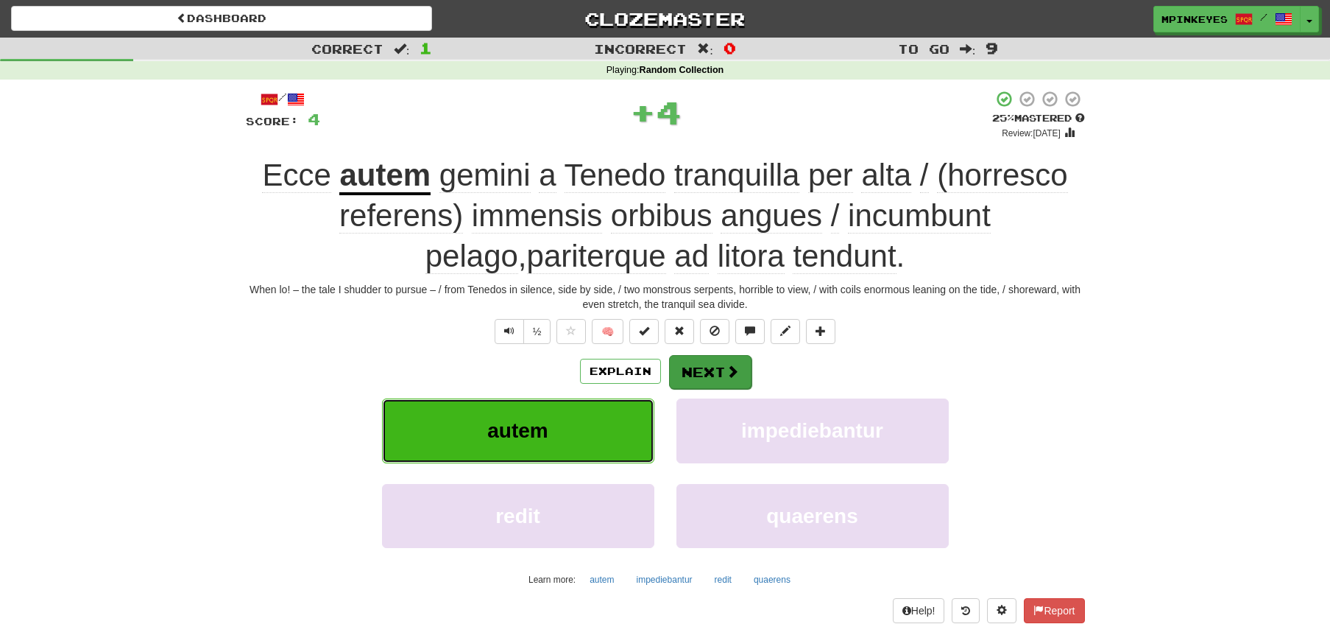  Describe the element at coordinates (812, 515) in the screenshot. I see `span: quaerens` at that location.